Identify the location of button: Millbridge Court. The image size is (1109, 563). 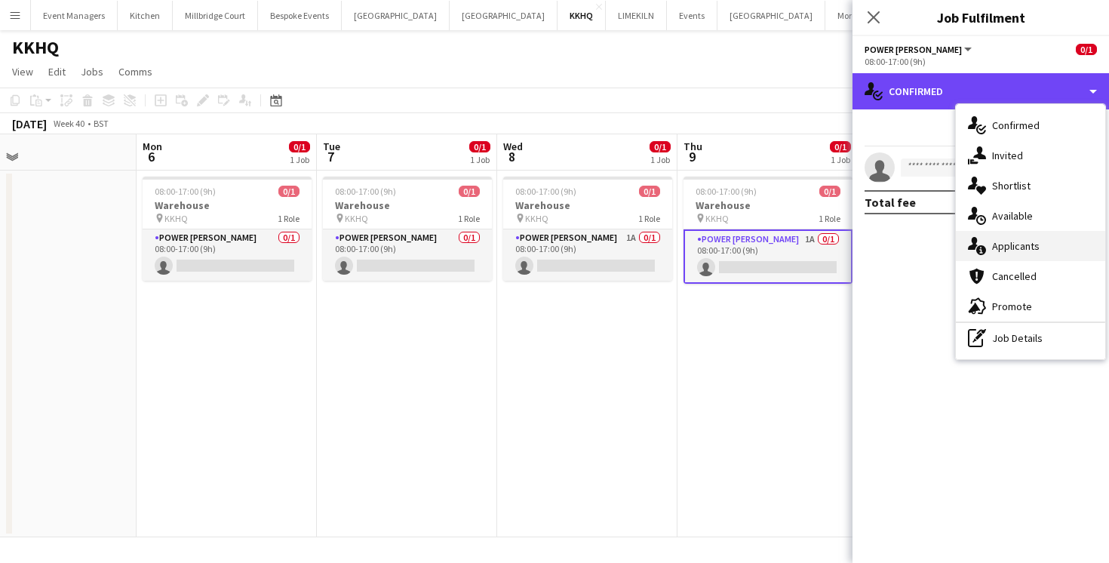
(215, 15).